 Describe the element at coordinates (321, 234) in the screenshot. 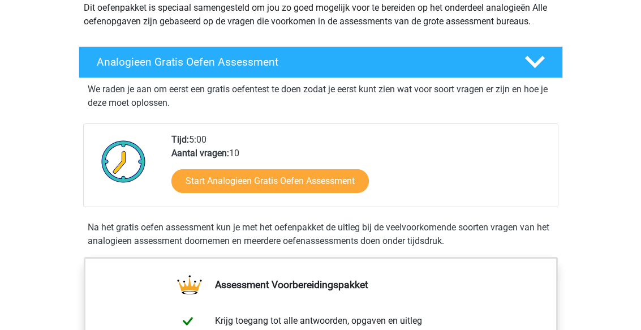

I see `div: Na het gratis oefen assessment kun je met het oefenpakket de uitleg bij de veelvoorkomende soorte...` at that location.